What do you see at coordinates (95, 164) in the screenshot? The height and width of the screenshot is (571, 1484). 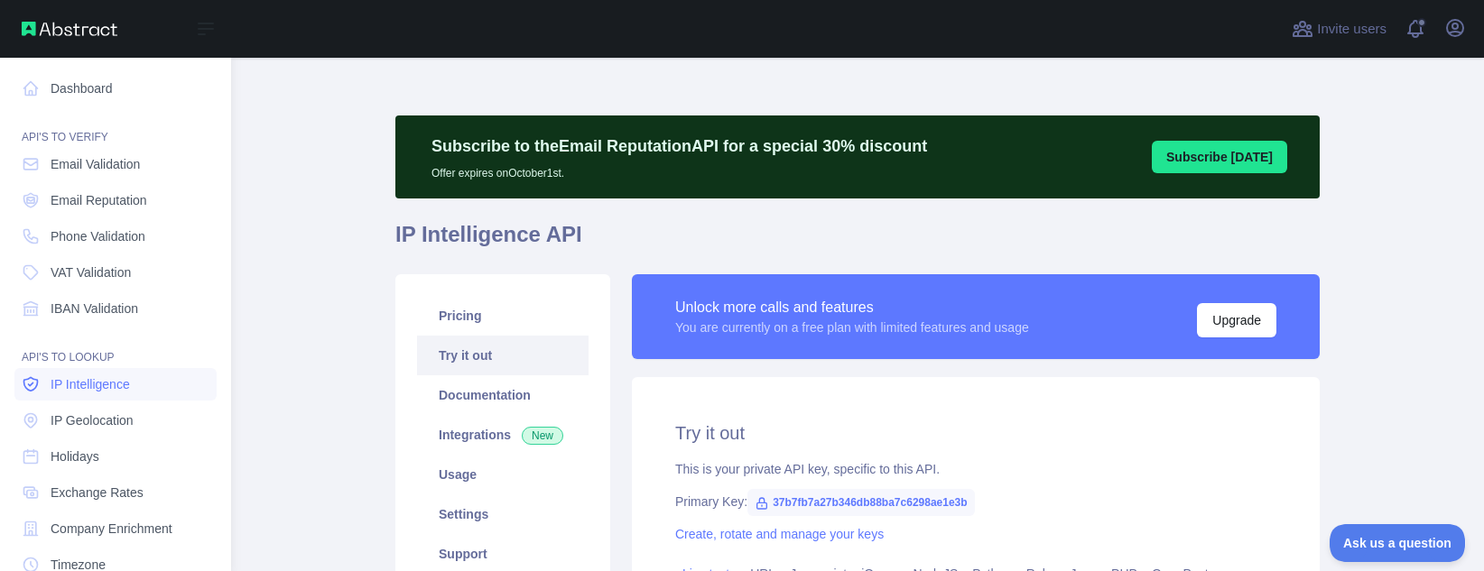 I see `span: Email Validation` at bounding box center [95, 164].